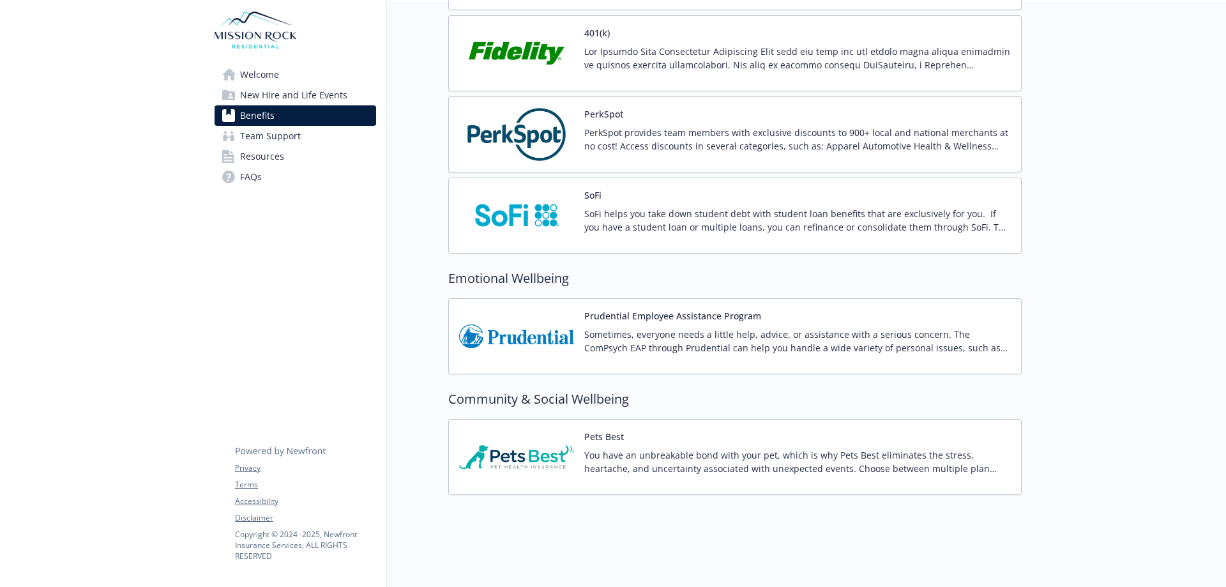 The image size is (1226, 587). I want to click on a: Benefits, so click(295, 116).